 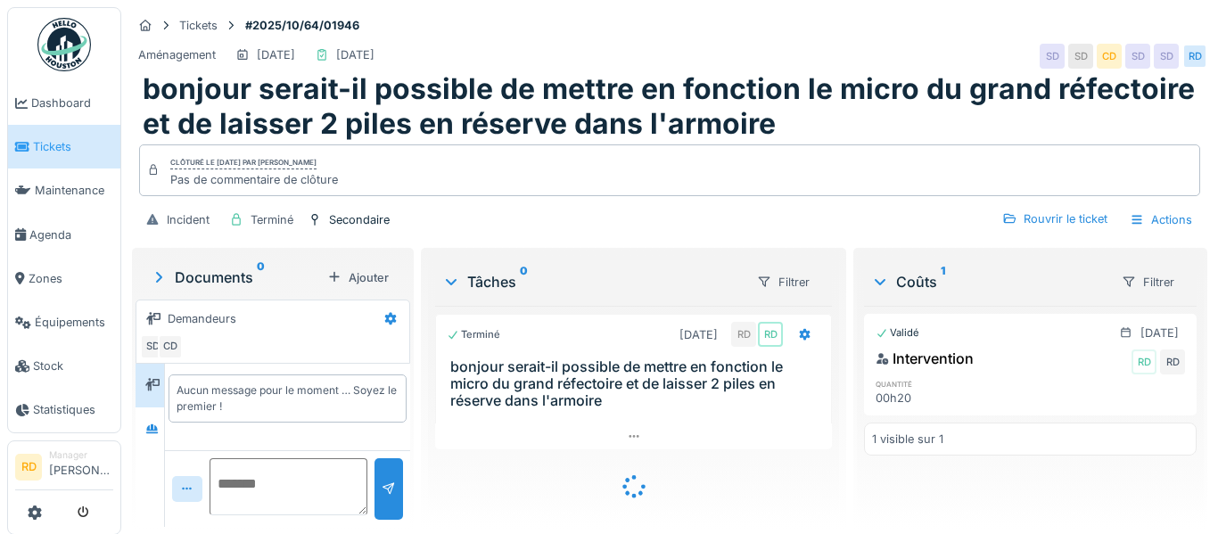 What do you see at coordinates (669, 106) in the screenshot?
I see `h1: bonjour serait-il possible de mettre en fonction le micro du grand réfectoire et de laisser 2 pil...` at bounding box center [669, 106].